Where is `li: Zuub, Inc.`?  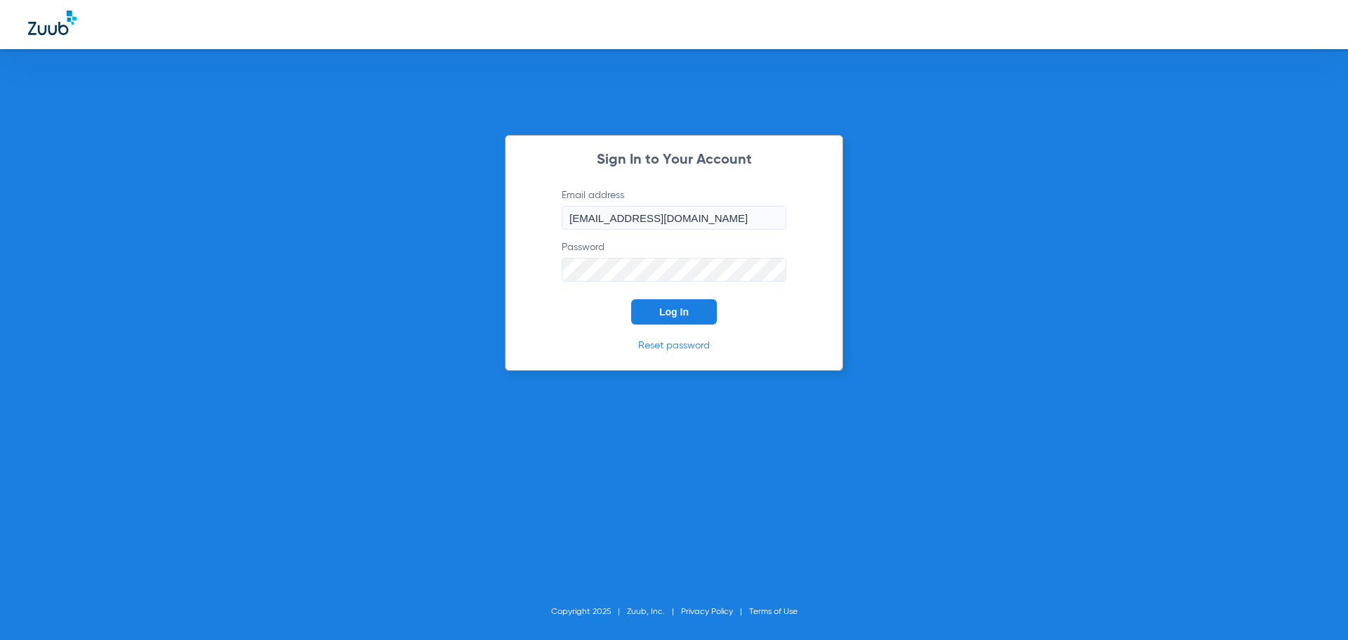 li: Zuub, Inc. is located at coordinates (654, 612).